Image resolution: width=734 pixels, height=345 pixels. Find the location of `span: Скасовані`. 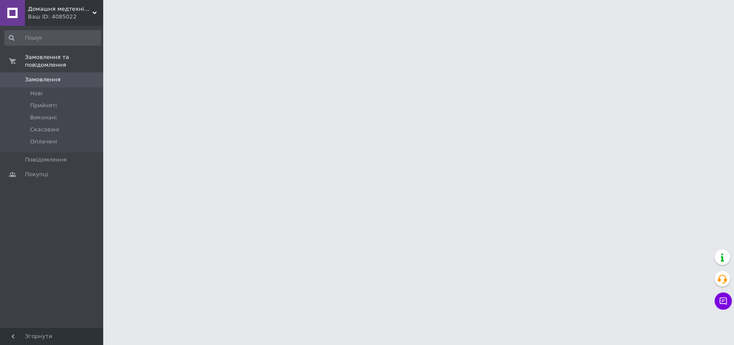

span: Скасовані is located at coordinates (45, 129).